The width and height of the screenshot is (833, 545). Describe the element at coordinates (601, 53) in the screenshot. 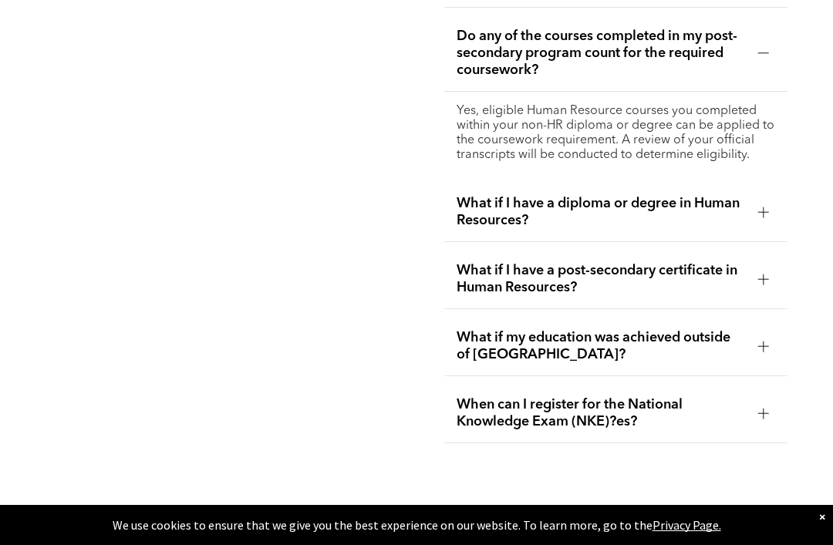

I see `span: Do any of the courses completed in my post-secondary program count for the required coursework?` at that location.